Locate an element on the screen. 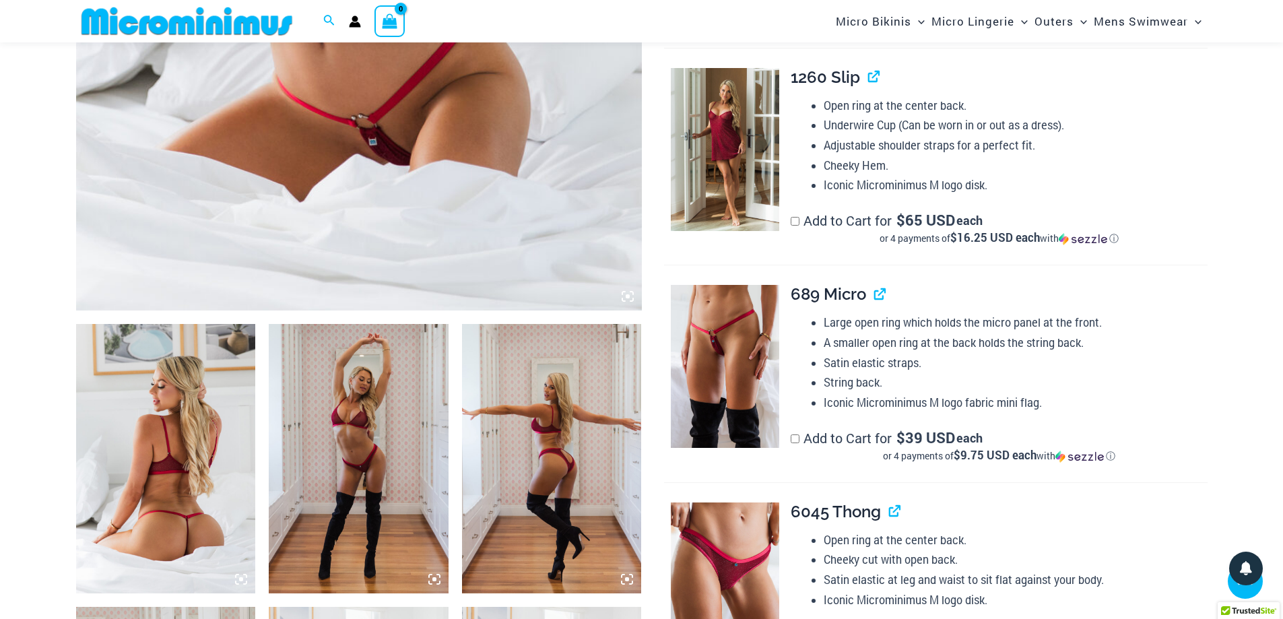 The image size is (1283, 619). span: 689 Micro is located at coordinates (829, 294).